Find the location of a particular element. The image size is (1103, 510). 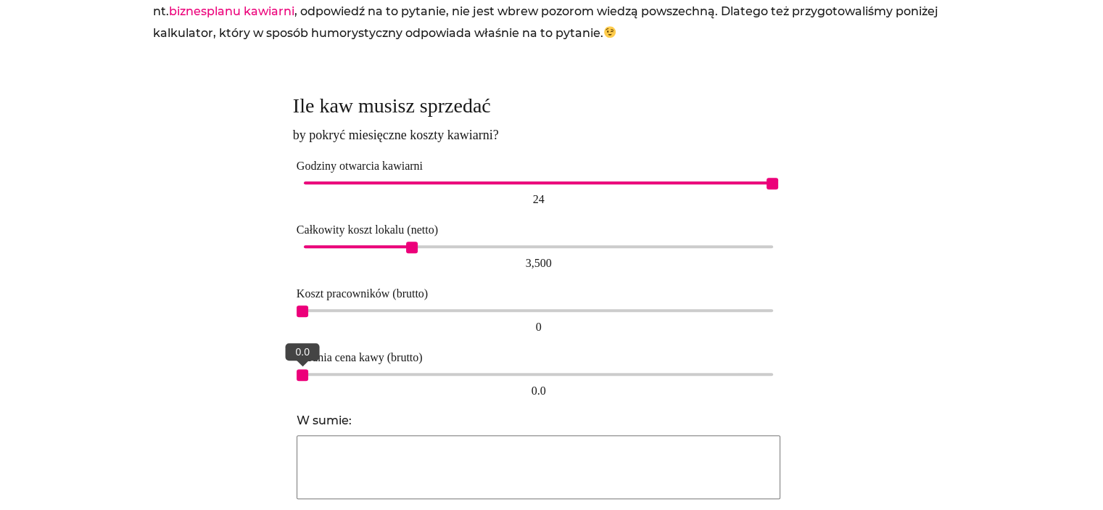

label: Godziny otwarcia kawiarni is located at coordinates (360, 165).